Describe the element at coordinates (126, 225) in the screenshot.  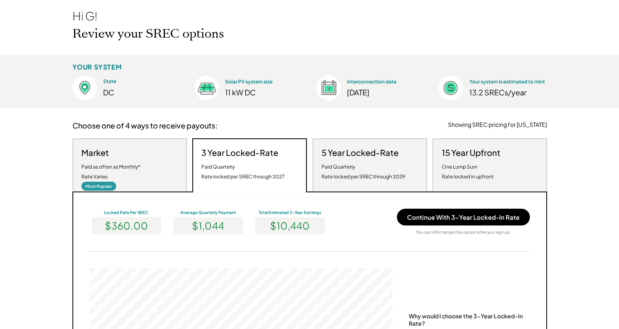
I see `div: $360.00` at that location.